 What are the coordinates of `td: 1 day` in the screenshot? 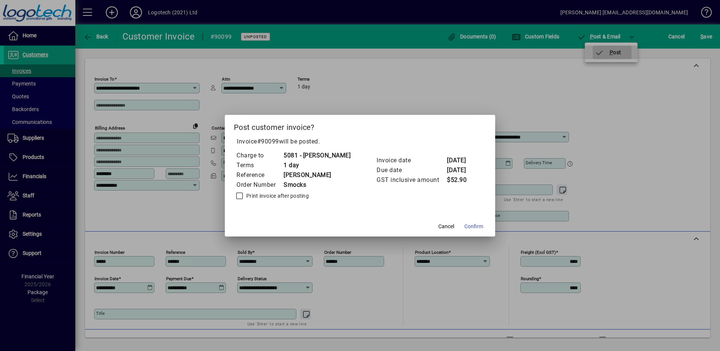 It's located at (317, 165).